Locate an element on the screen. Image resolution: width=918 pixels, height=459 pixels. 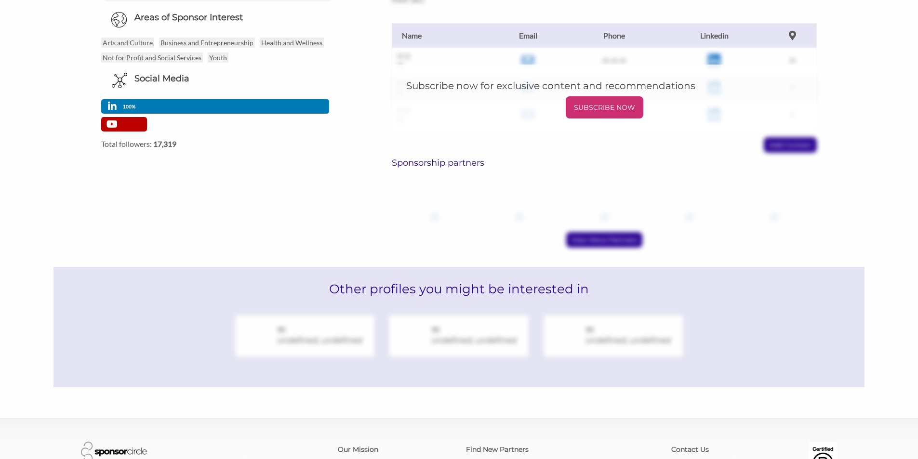
th: Email is located at coordinates (528, 35).